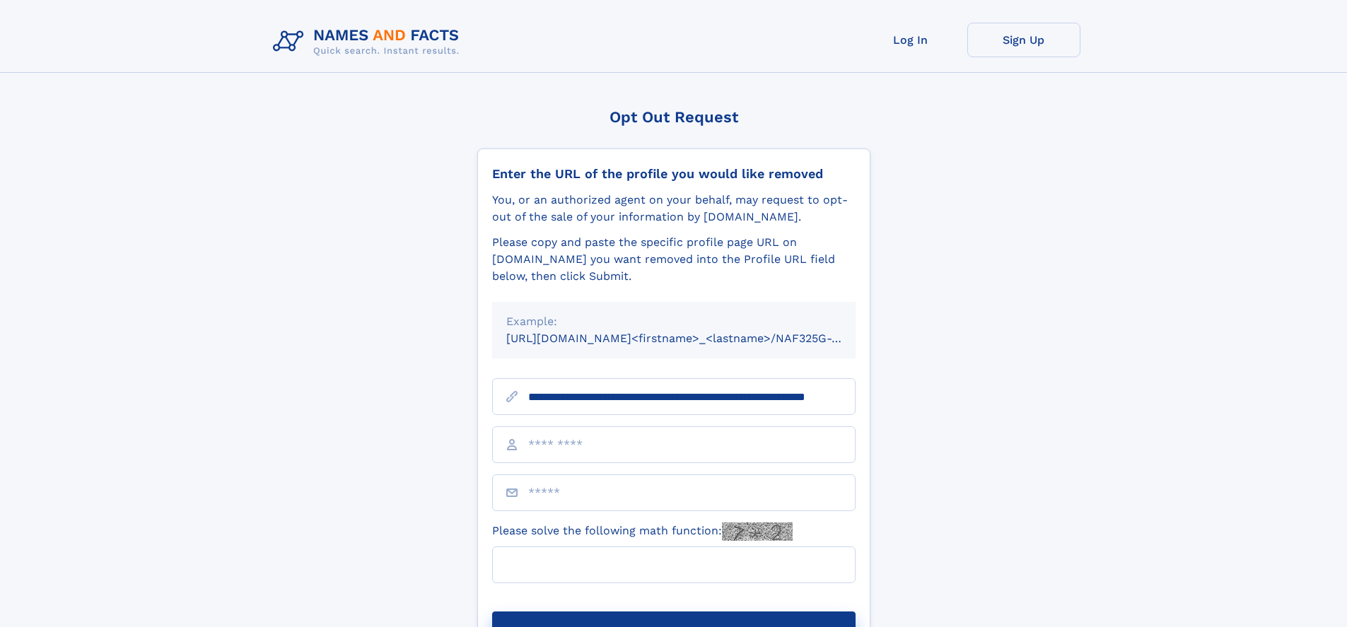 This screenshot has width=1347, height=627. What do you see at coordinates (674, 117) in the screenshot?
I see `div: Opt Out Request` at bounding box center [674, 117].